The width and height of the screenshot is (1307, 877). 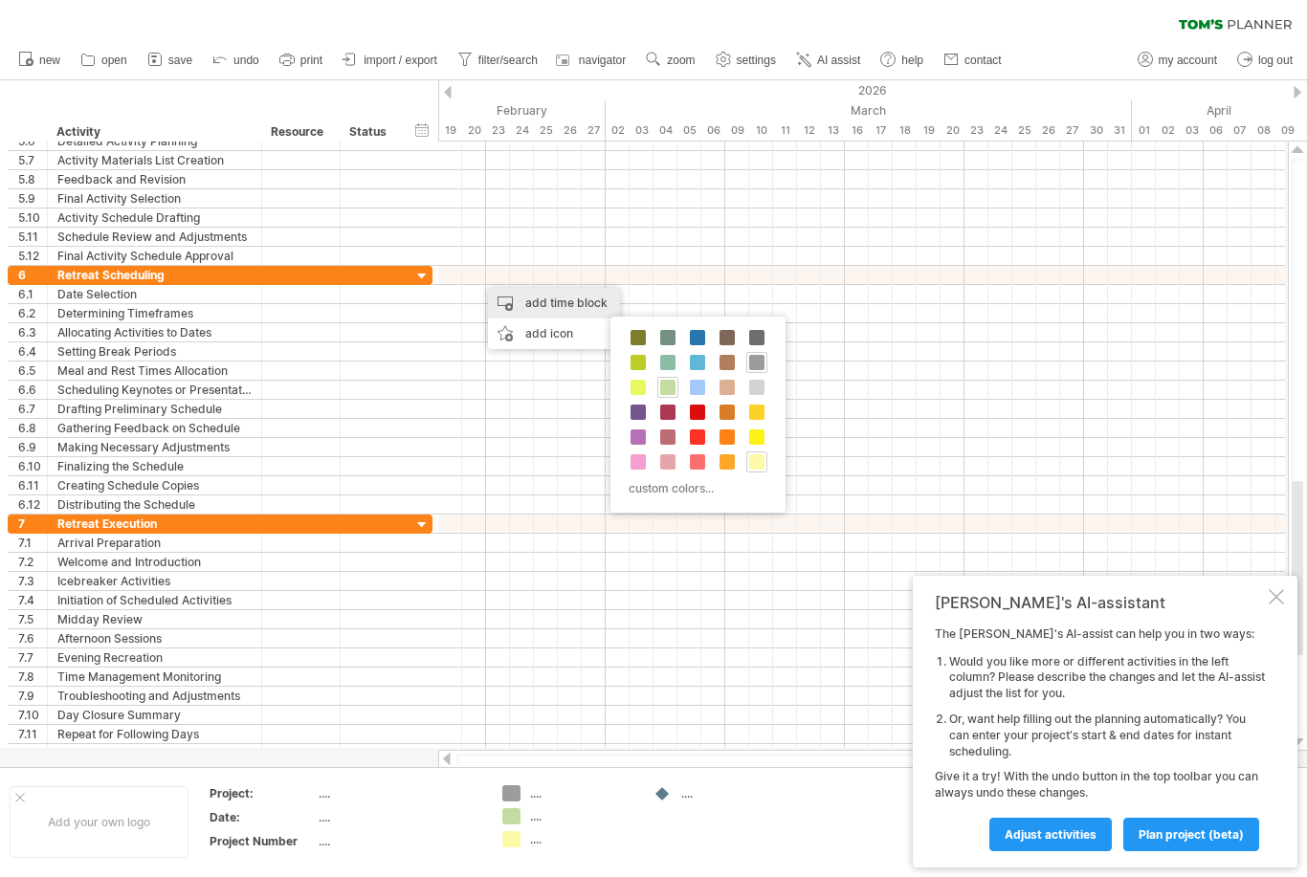 What do you see at coordinates (33, 562) in the screenshot?
I see `div: 7.2` at bounding box center [33, 562].